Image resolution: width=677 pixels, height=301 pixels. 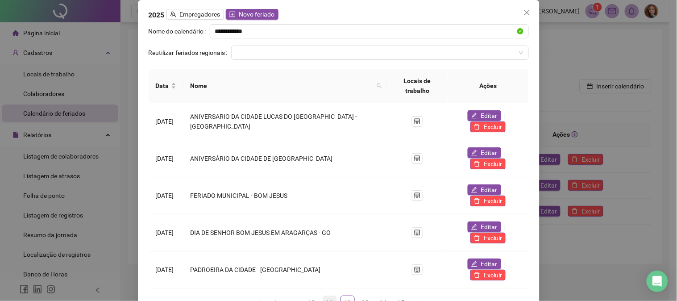 What do you see at coordinates (252, 14) in the screenshot?
I see `button: Novo feriado` at bounding box center [252, 14].